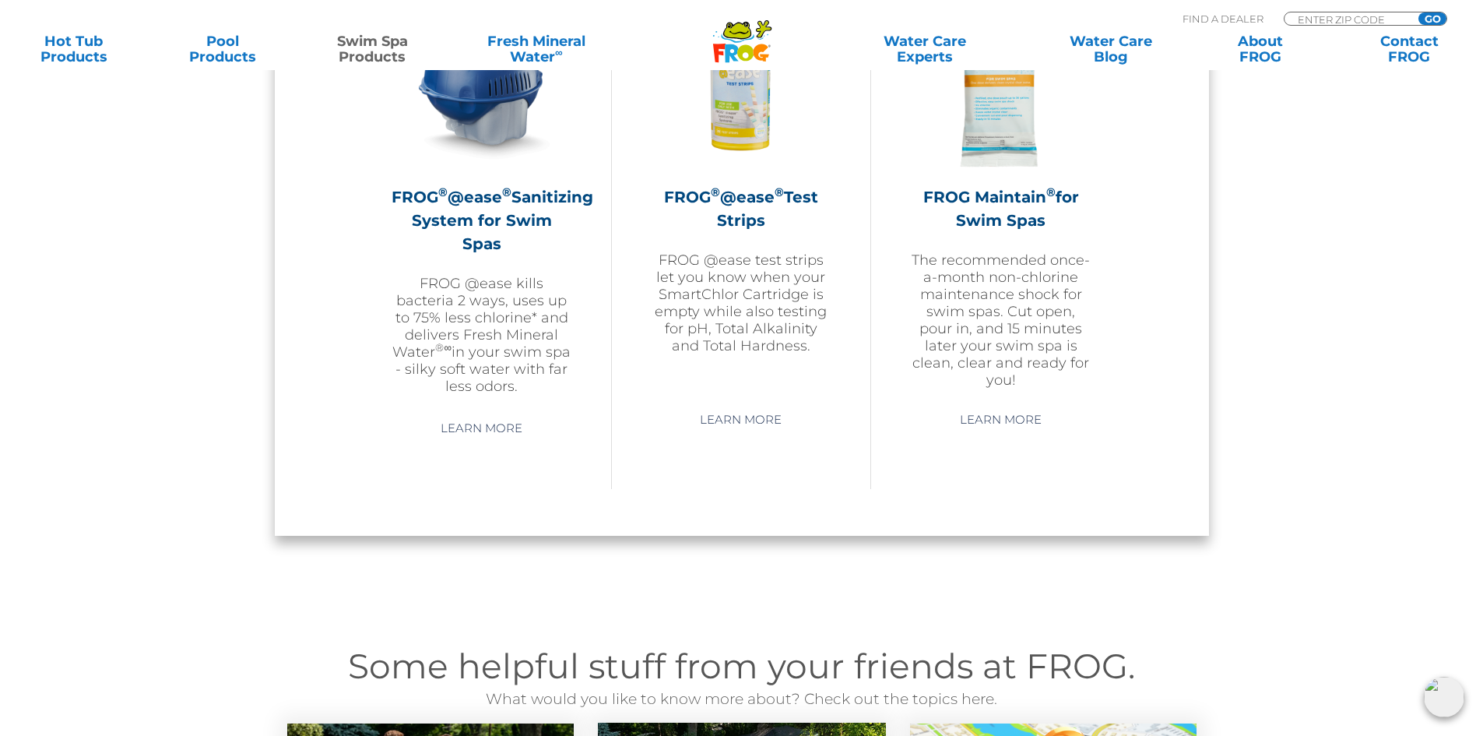  I want to click on a: Swim SpaProducts, so click(372, 49).